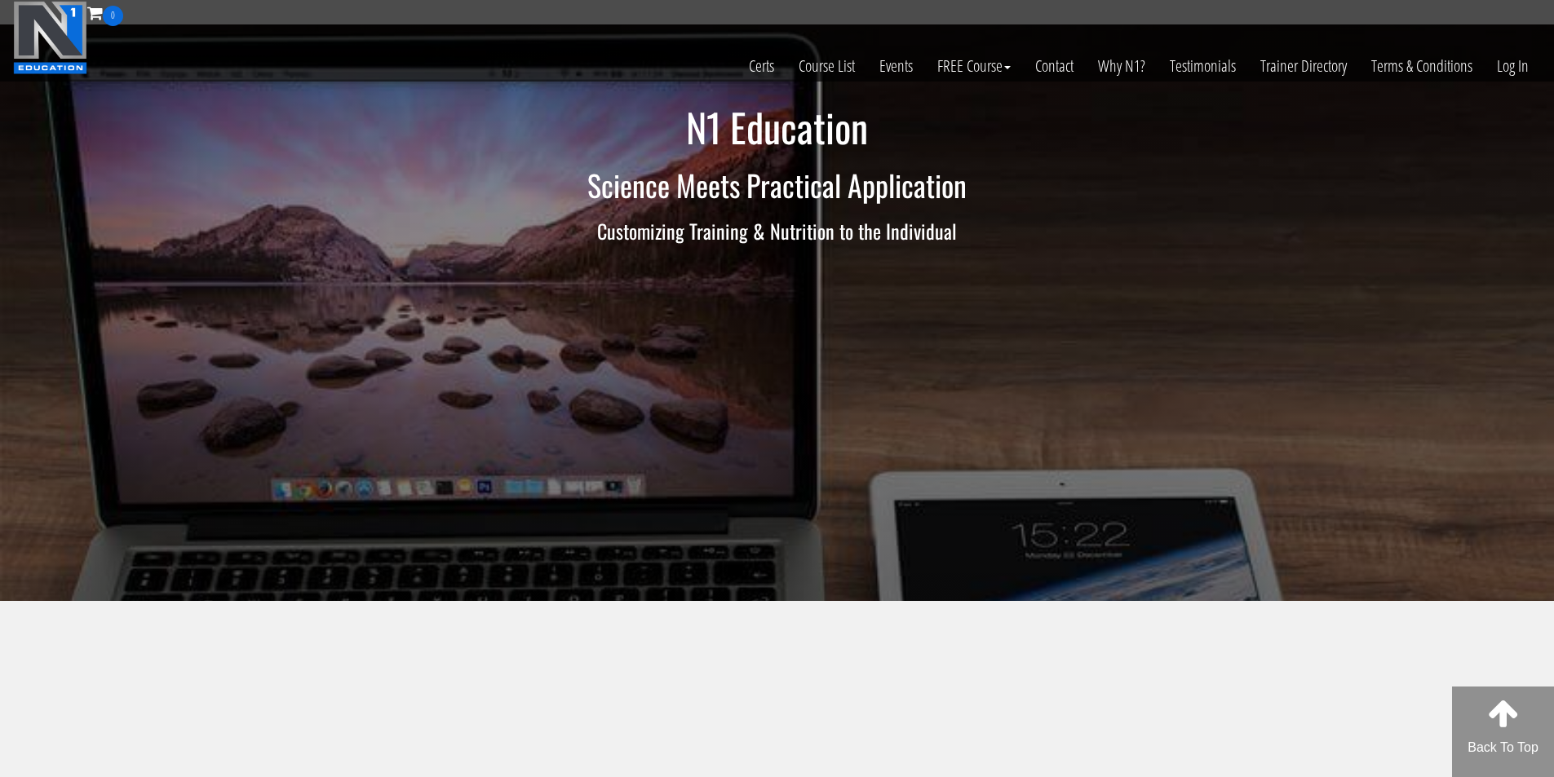 This screenshot has width=1554, height=777. Describe the element at coordinates (826, 66) in the screenshot. I see `a: Course List` at that location.